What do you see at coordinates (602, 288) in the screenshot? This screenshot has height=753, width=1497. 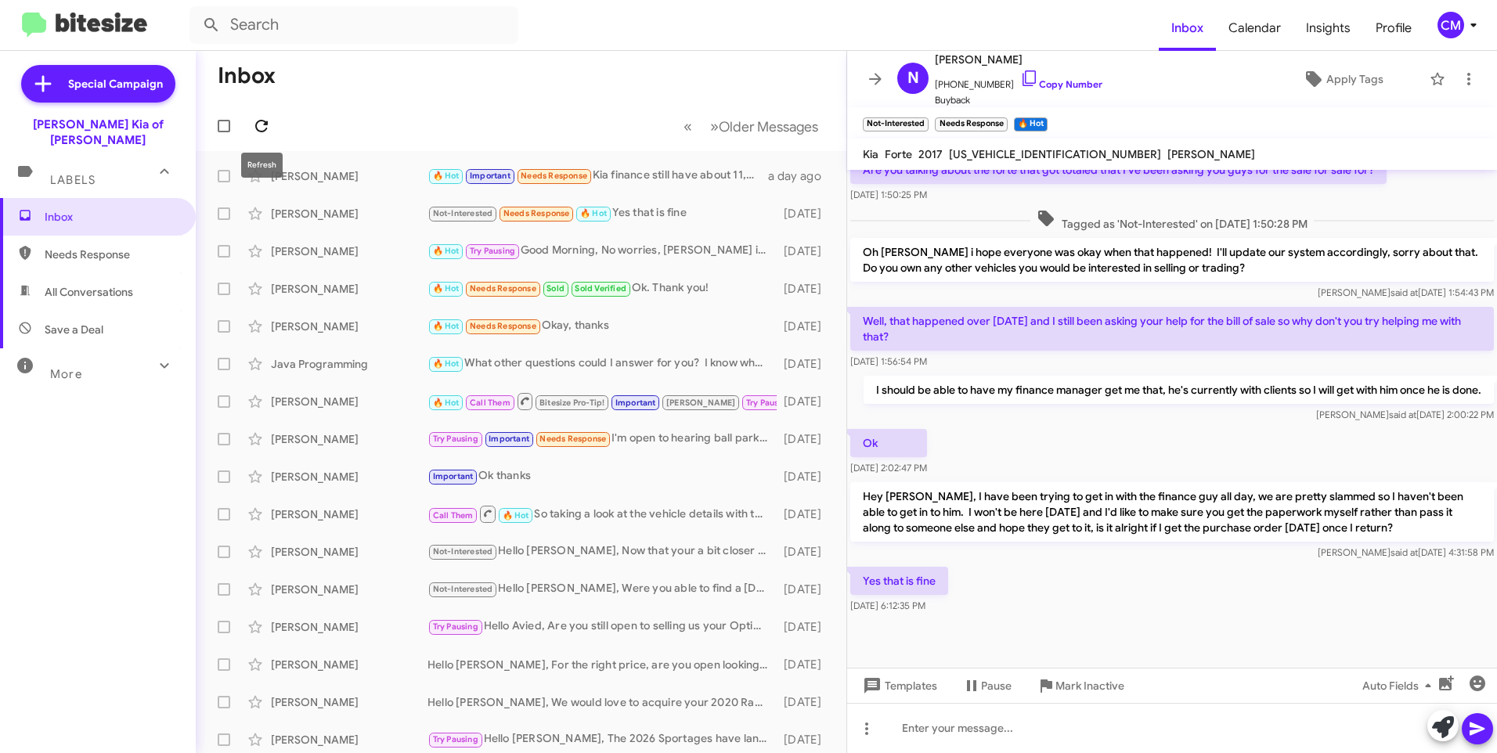 I see `div: Ok. Thank you!` at bounding box center [602, 288].